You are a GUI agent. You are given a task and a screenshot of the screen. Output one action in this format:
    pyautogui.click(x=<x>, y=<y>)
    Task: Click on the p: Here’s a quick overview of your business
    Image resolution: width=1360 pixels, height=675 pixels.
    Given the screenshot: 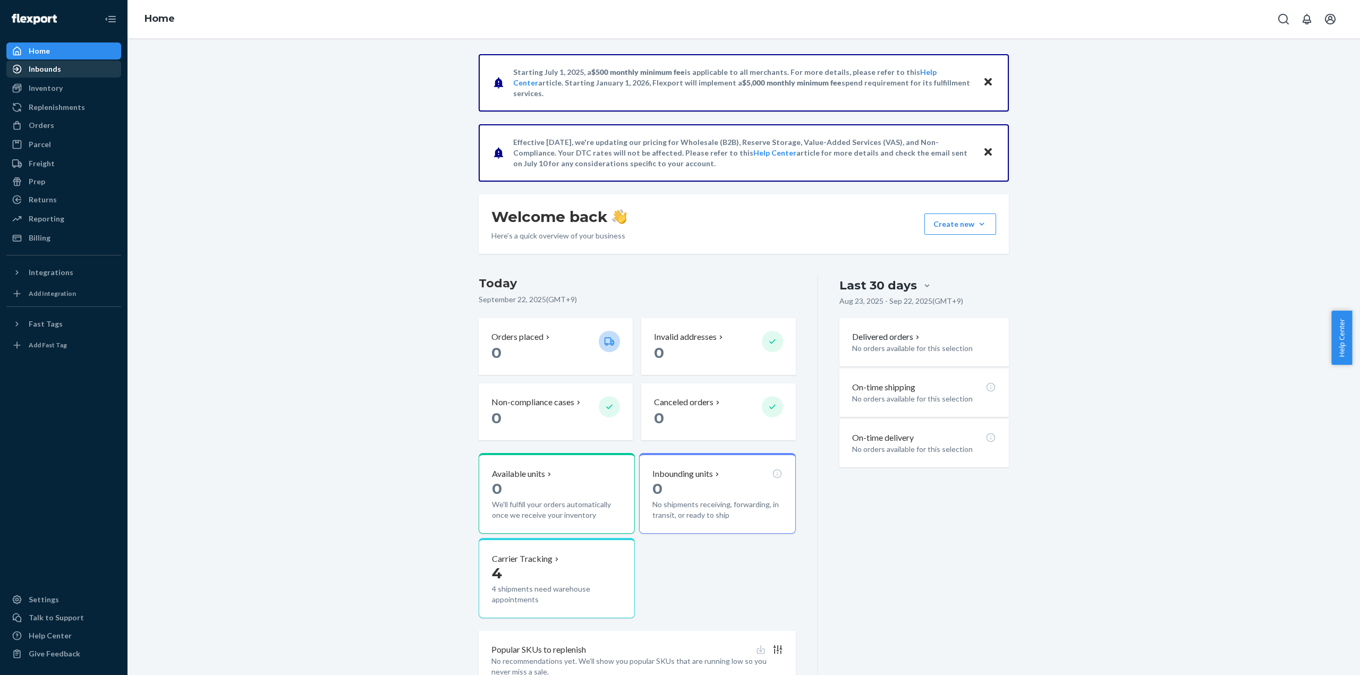 What is the action you would take?
    pyautogui.click(x=559, y=236)
    